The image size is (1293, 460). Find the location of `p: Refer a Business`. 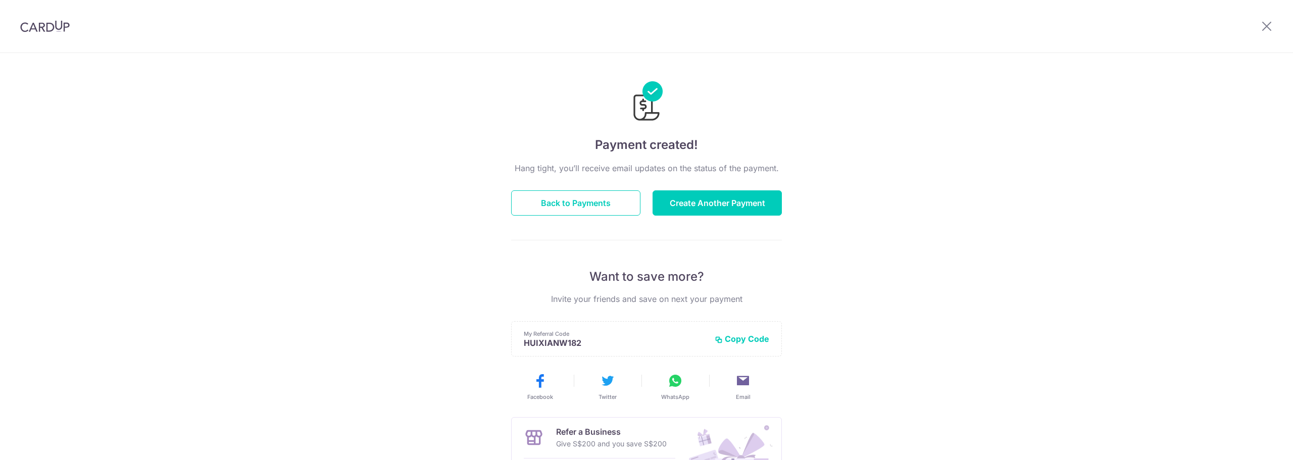

p: Refer a Business is located at coordinates (611, 432).